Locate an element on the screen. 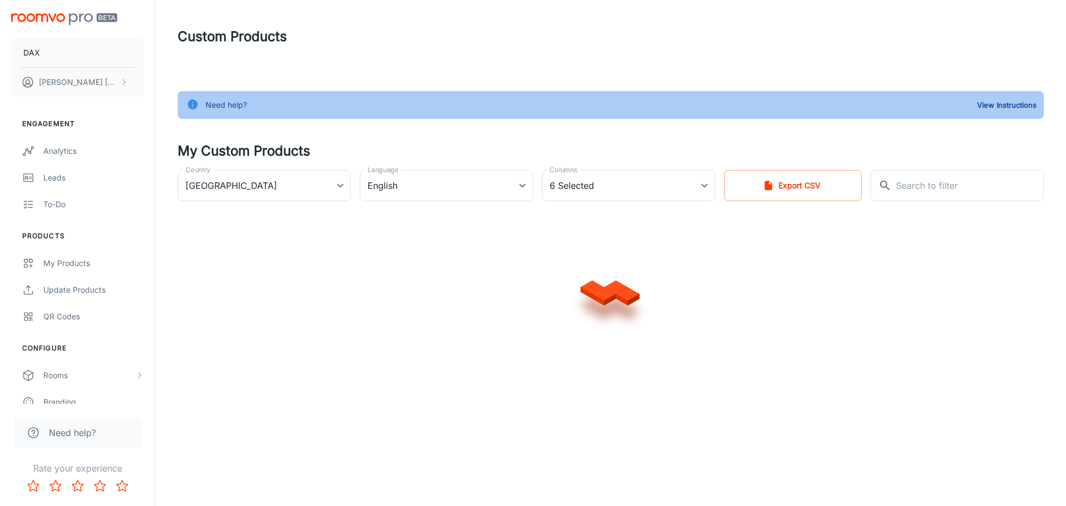 The width and height of the screenshot is (1066, 506). div: QR Codes is located at coordinates (93, 316).